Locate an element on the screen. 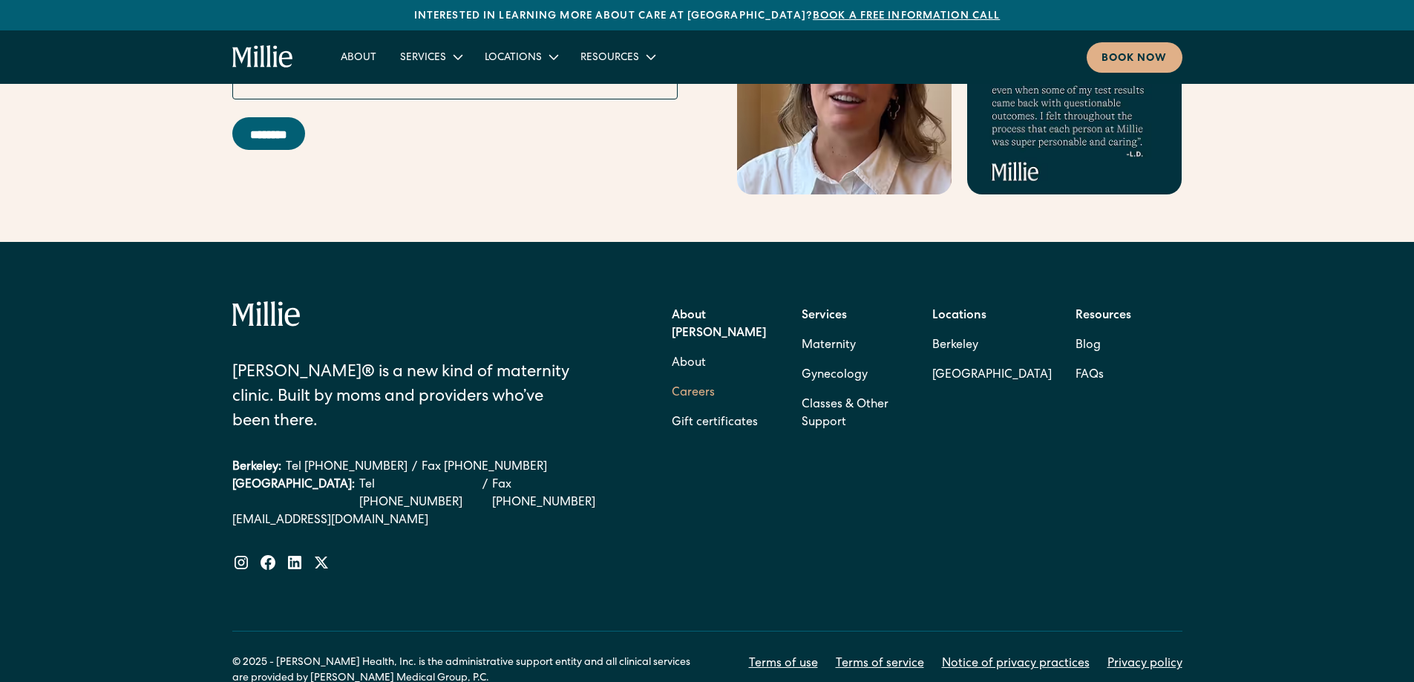  a: Berkeley is located at coordinates (992, 346).